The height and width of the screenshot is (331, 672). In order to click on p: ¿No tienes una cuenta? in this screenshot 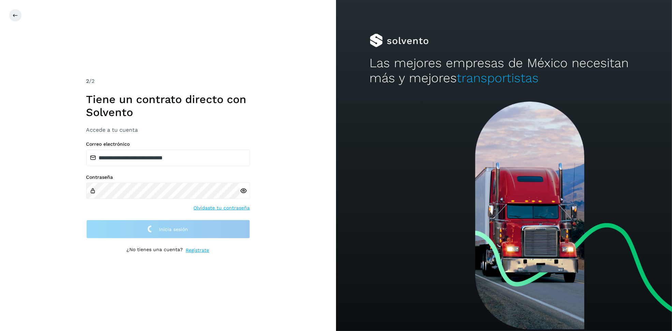, I will do `click(155, 250)`.